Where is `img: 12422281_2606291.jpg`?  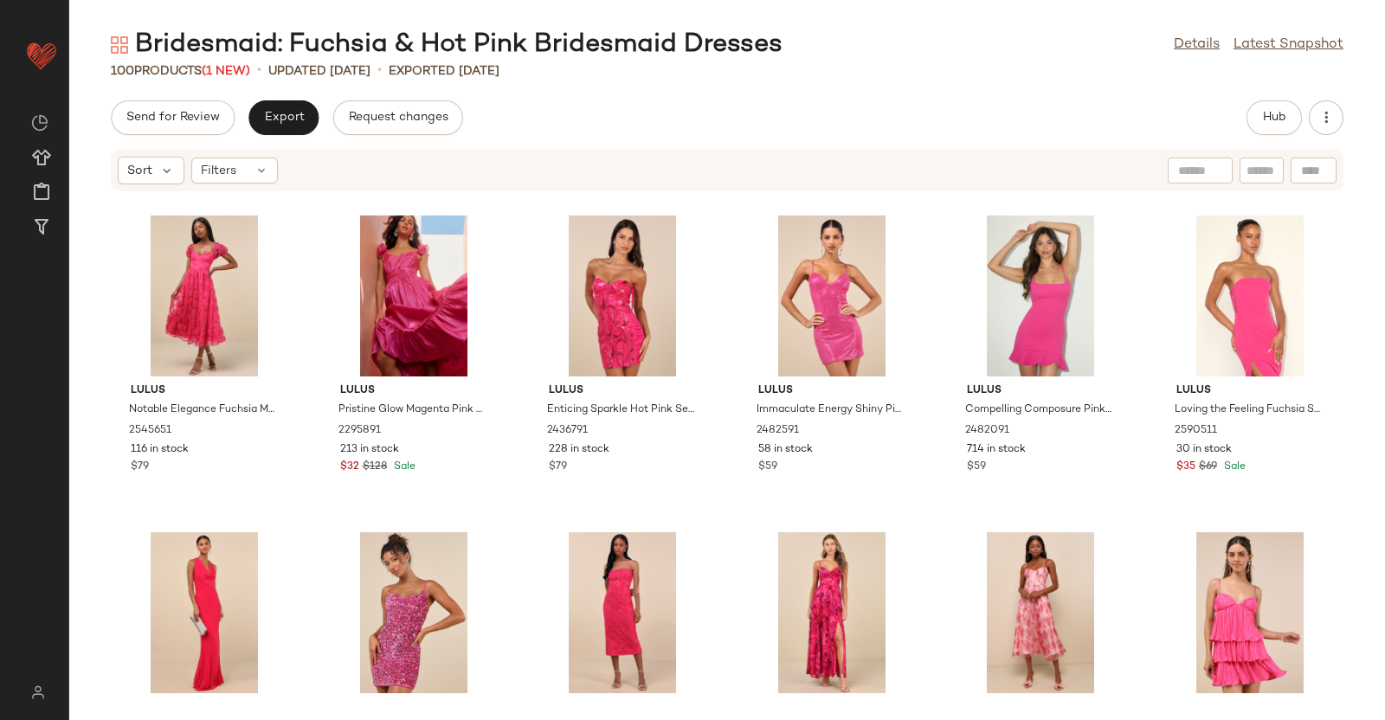 img: 12422281_2606291.jpg is located at coordinates (832, 613).